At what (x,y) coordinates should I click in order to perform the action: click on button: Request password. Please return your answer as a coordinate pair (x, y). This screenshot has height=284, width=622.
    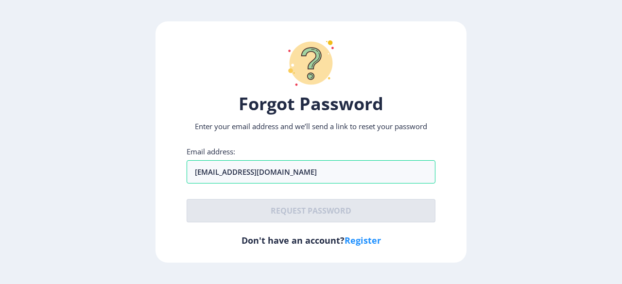
    Looking at the image, I should click on (311, 211).